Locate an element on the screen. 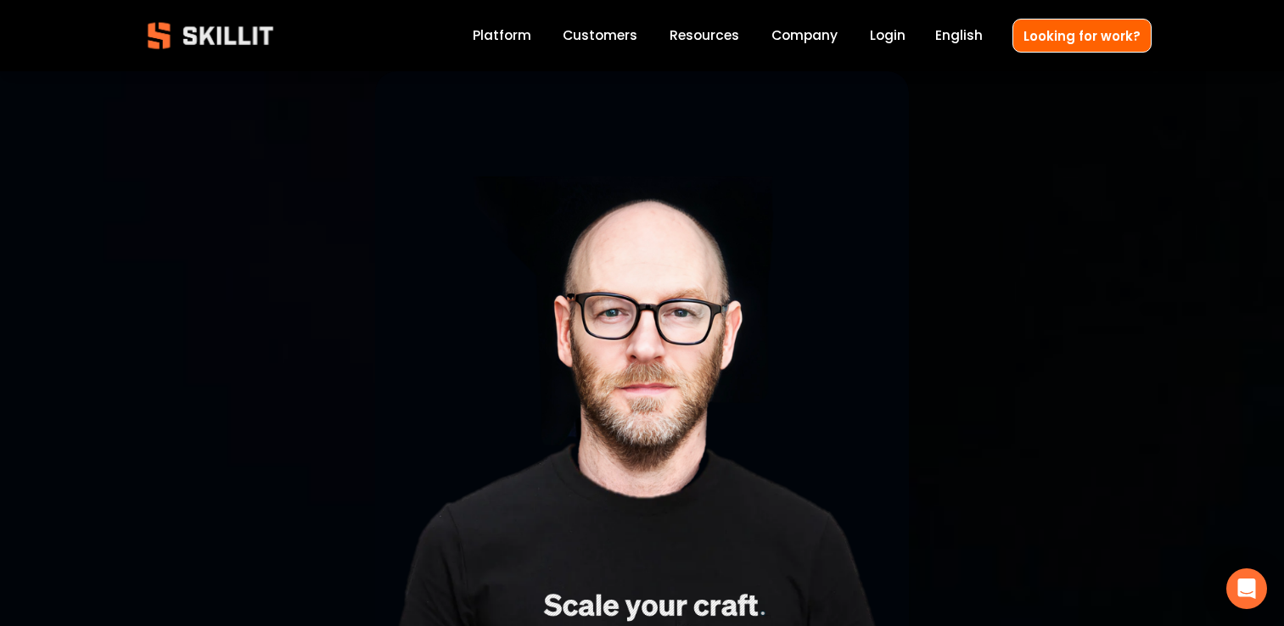  a: Customers is located at coordinates (600, 36).